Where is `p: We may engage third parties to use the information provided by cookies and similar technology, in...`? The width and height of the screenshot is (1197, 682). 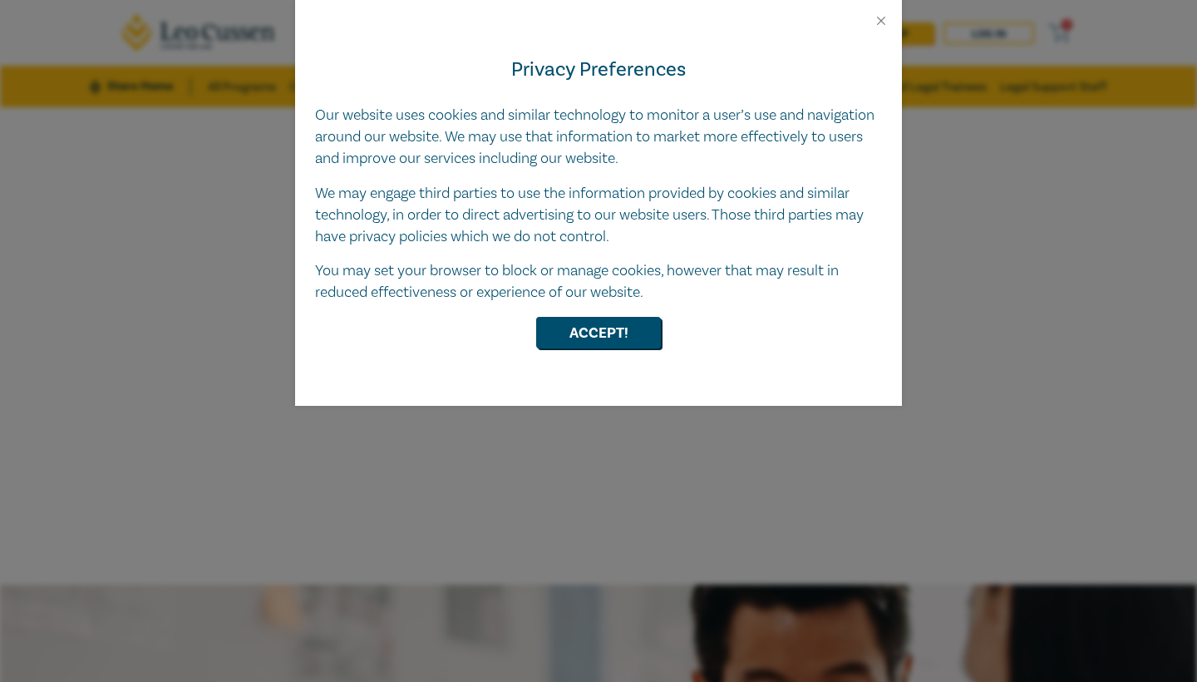
p: We may engage third parties to use the information provided by cookies and similar technology, in... is located at coordinates (598, 215).